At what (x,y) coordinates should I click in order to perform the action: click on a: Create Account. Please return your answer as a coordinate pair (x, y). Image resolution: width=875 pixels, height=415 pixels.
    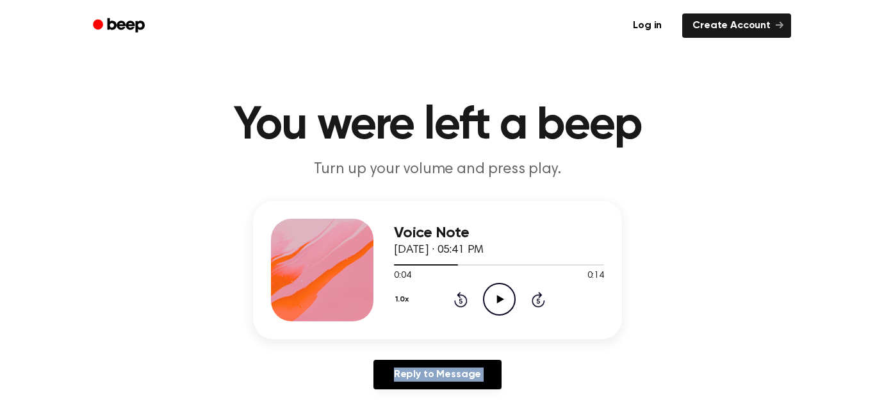
    Looking at the image, I should click on (737, 26).